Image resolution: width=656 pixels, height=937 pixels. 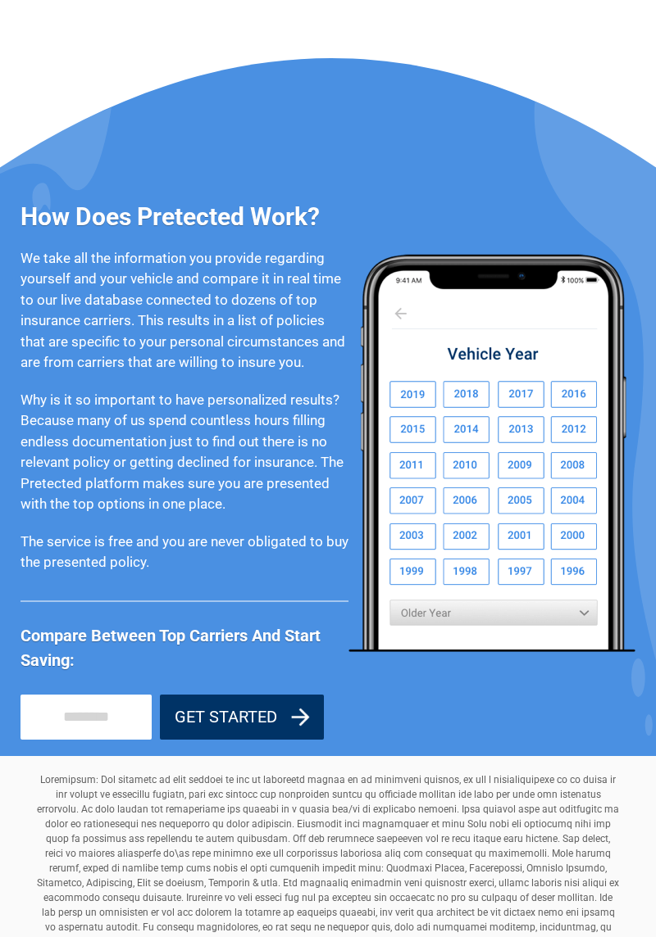 What do you see at coordinates (184, 552) in the screenshot?
I see `p: The service is free and you are never obligated to buy the presented policy.` at bounding box center [184, 552].